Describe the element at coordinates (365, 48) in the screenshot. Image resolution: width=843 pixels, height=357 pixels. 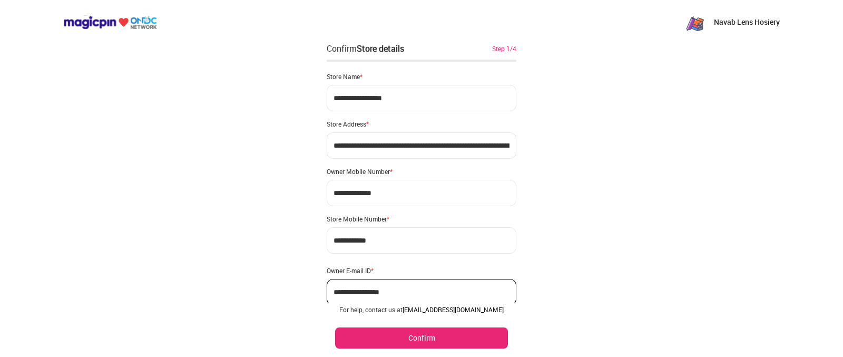
I see `div: Confirm` at that location.